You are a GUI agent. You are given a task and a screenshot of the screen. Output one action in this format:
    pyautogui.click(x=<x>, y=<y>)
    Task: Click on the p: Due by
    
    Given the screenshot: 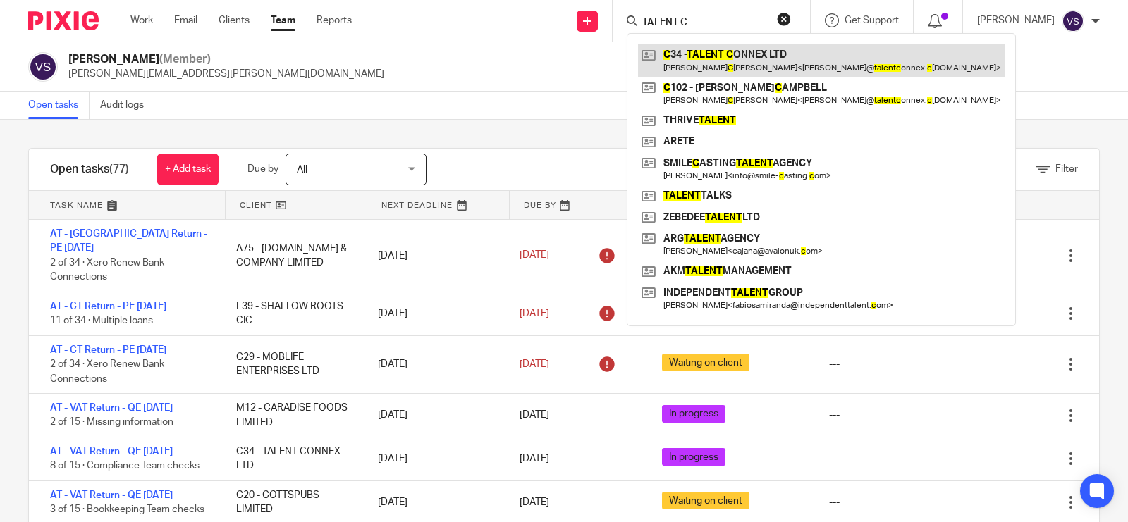 What is the action you would take?
    pyautogui.click(x=263, y=169)
    